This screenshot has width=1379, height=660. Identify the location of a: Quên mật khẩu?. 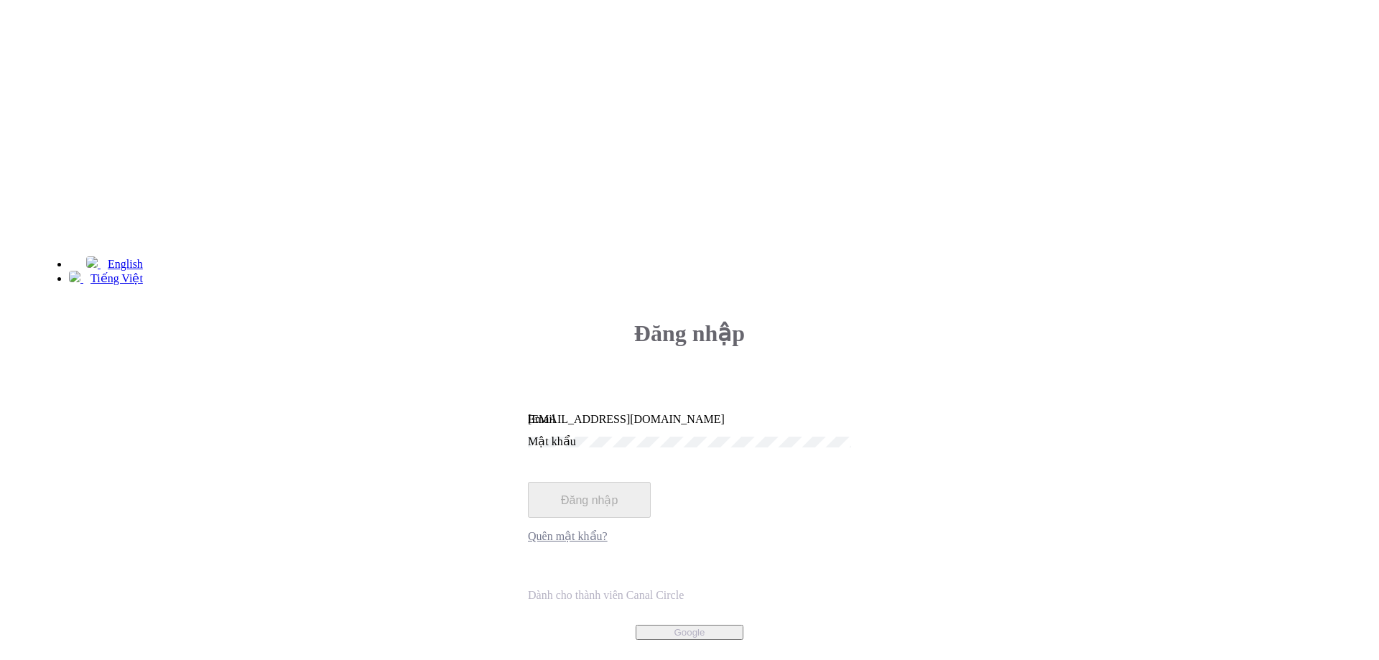
(568, 536).